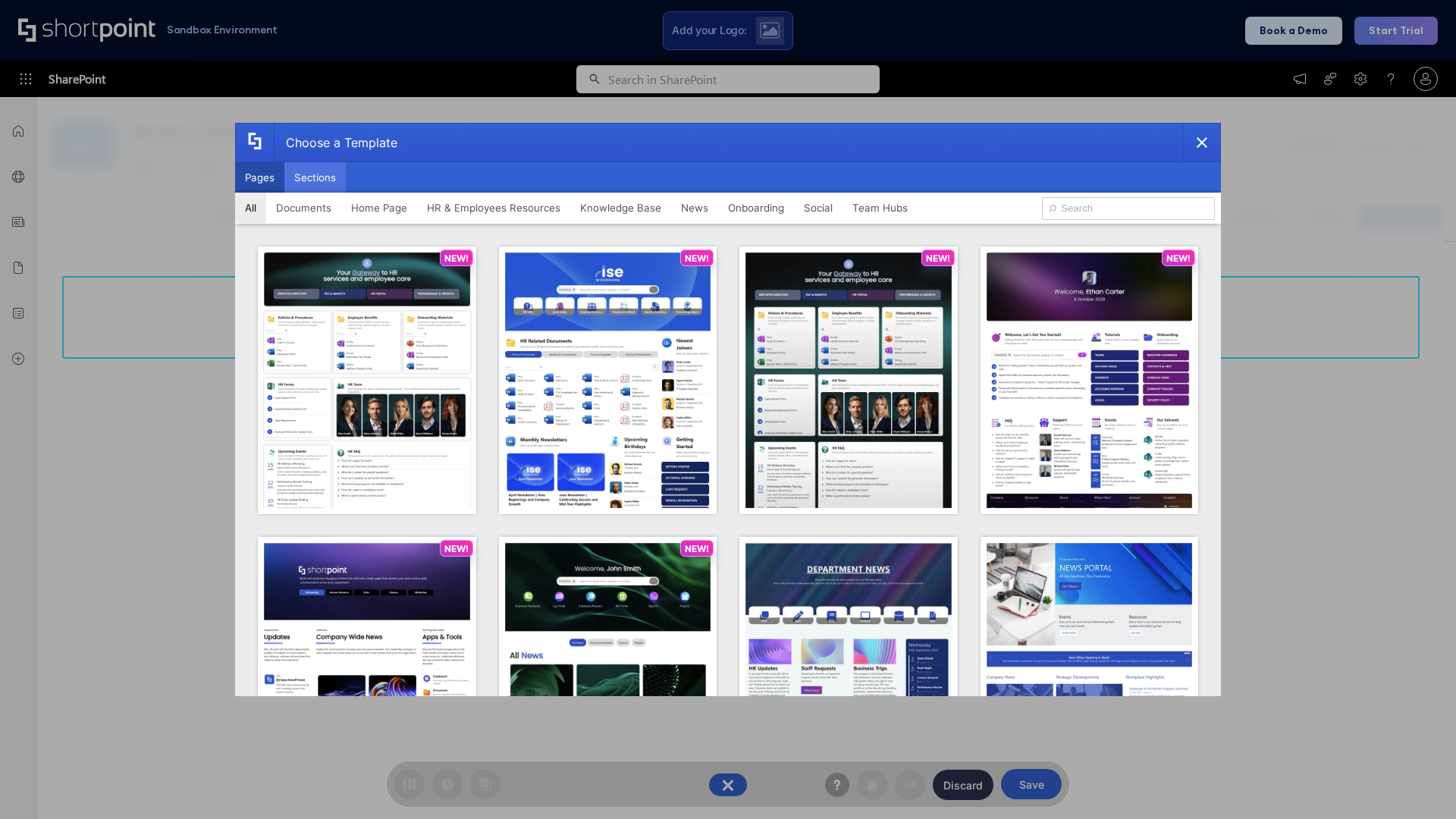 The image size is (1456, 819). Describe the element at coordinates (493, 207) in the screenshot. I see `button: HR & Employees Resources` at that location.